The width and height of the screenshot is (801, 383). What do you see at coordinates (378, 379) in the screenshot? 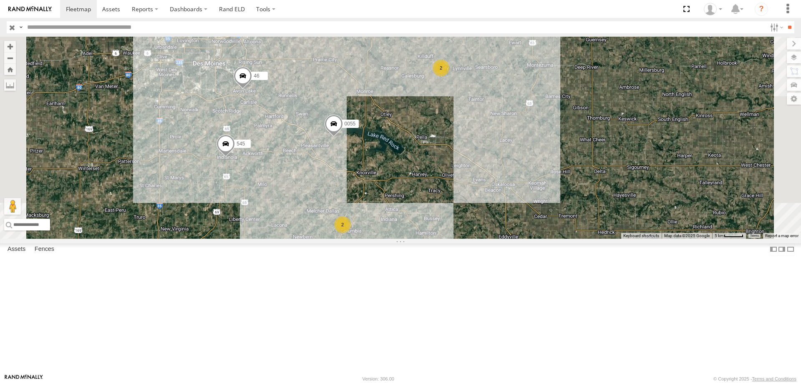
I see `div: Version: 306.00` at bounding box center [378, 379].